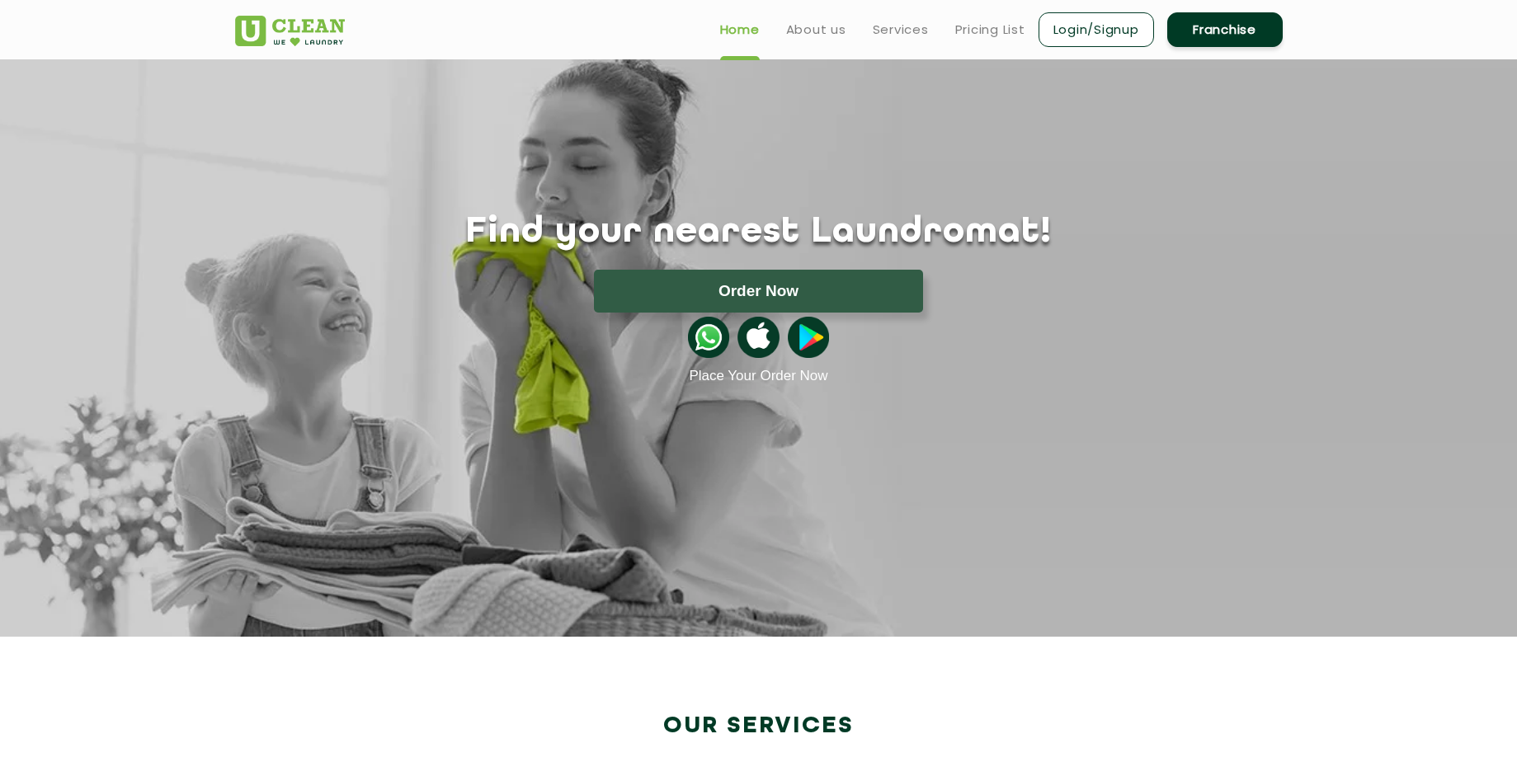  What do you see at coordinates (759, 233) in the screenshot?
I see `h1: Find your nearest Laundromat!` at bounding box center [759, 233].